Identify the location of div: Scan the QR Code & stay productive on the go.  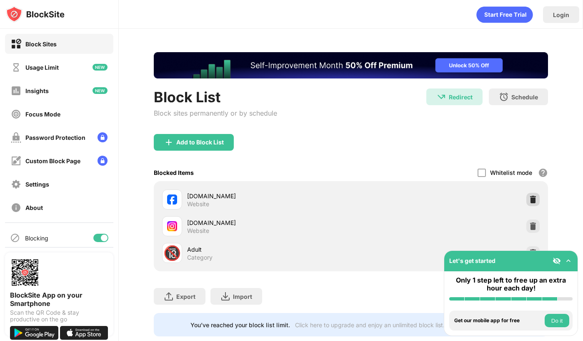
(59, 316).